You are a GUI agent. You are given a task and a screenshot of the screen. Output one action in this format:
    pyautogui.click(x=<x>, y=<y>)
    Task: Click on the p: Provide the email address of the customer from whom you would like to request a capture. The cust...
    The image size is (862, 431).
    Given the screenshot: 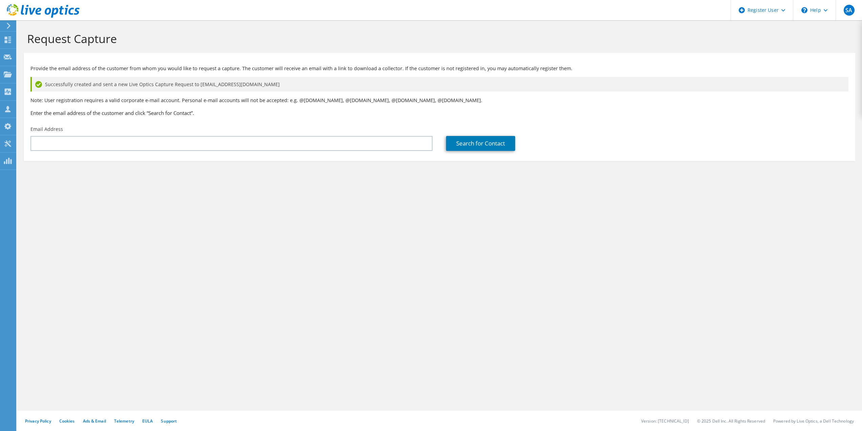 What is the action you would take?
    pyautogui.click(x=439, y=68)
    